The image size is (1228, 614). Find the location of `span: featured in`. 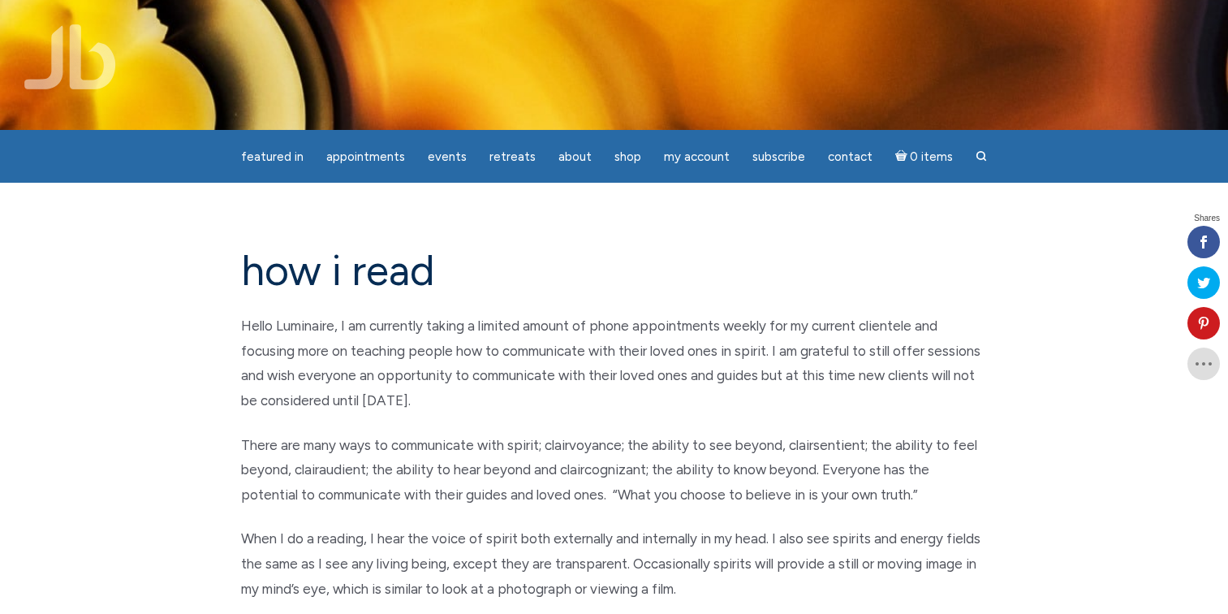

span: featured in is located at coordinates (272, 157).